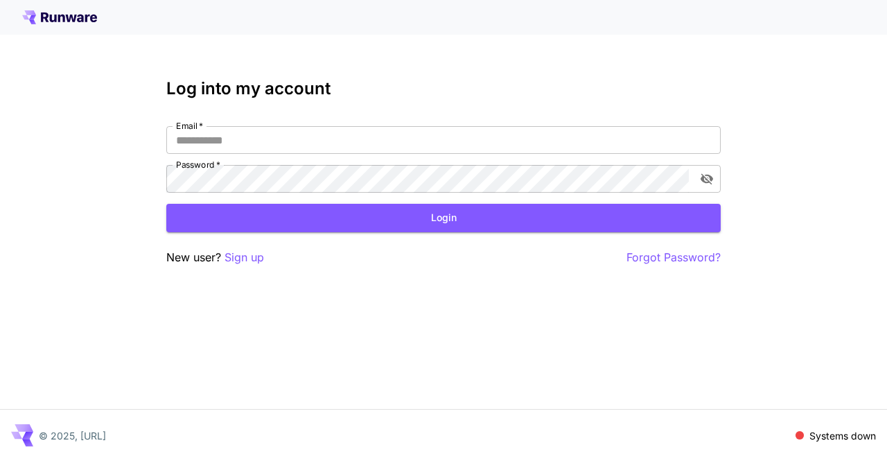 The height and width of the screenshot is (461, 887). Describe the element at coordinates (443, 218) in the screenshot. I see `button: Login` at that location.